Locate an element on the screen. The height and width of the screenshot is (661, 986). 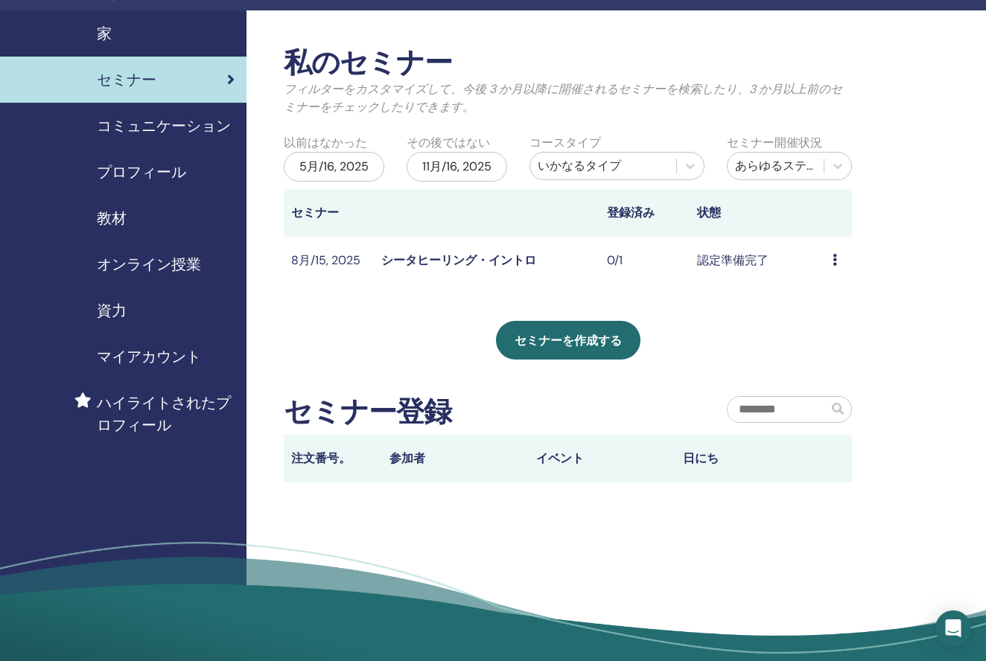
a: シータヒーリング・イントロ is located at coordinates (459, 260).